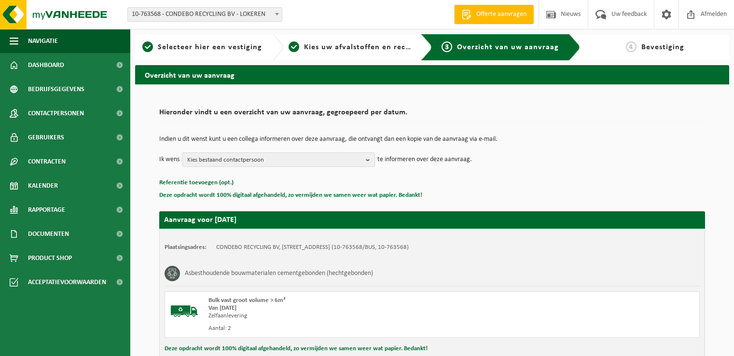 The height and width of the screenshot is (356, 734). I want to click on span: 3, so click(447, 47).